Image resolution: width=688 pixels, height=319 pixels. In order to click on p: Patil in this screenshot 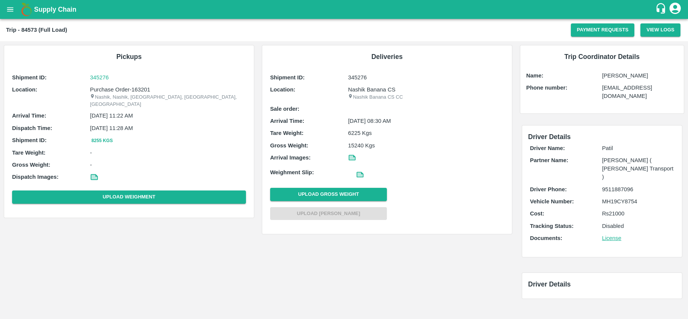, I will do `click(638, 148)`.